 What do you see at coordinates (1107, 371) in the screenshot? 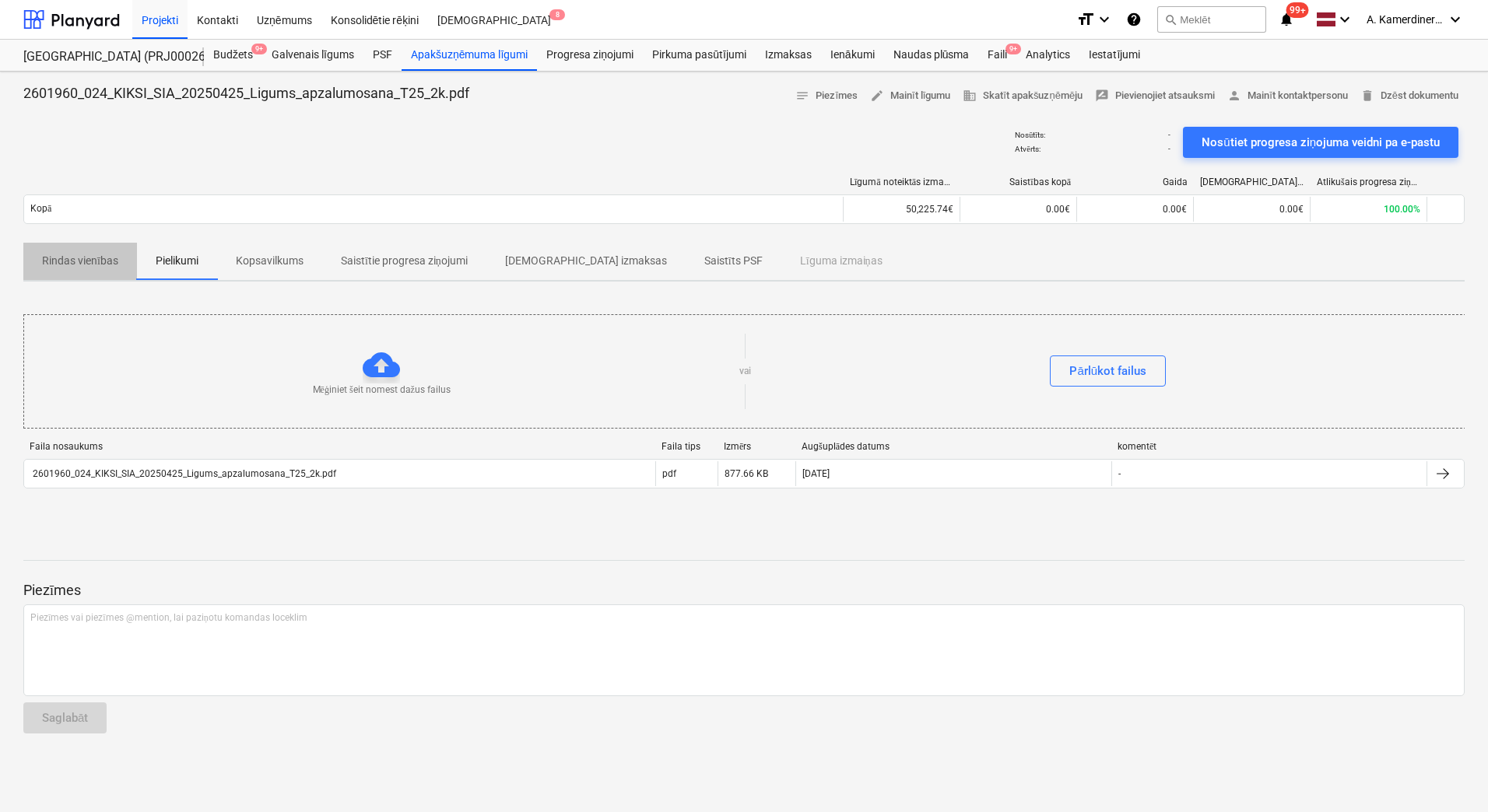
I see `div: Pārlūkot failus` at bounding box center [1107, 371].